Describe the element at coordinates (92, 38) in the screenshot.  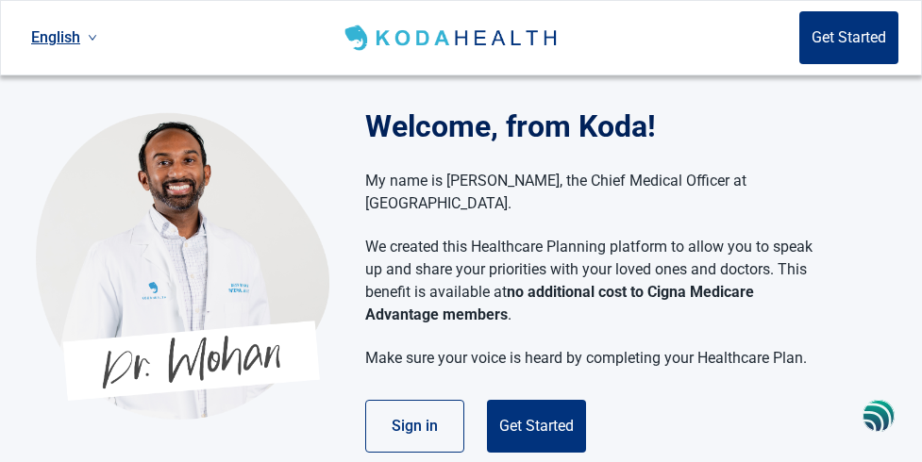
I see `span: down` at that location.